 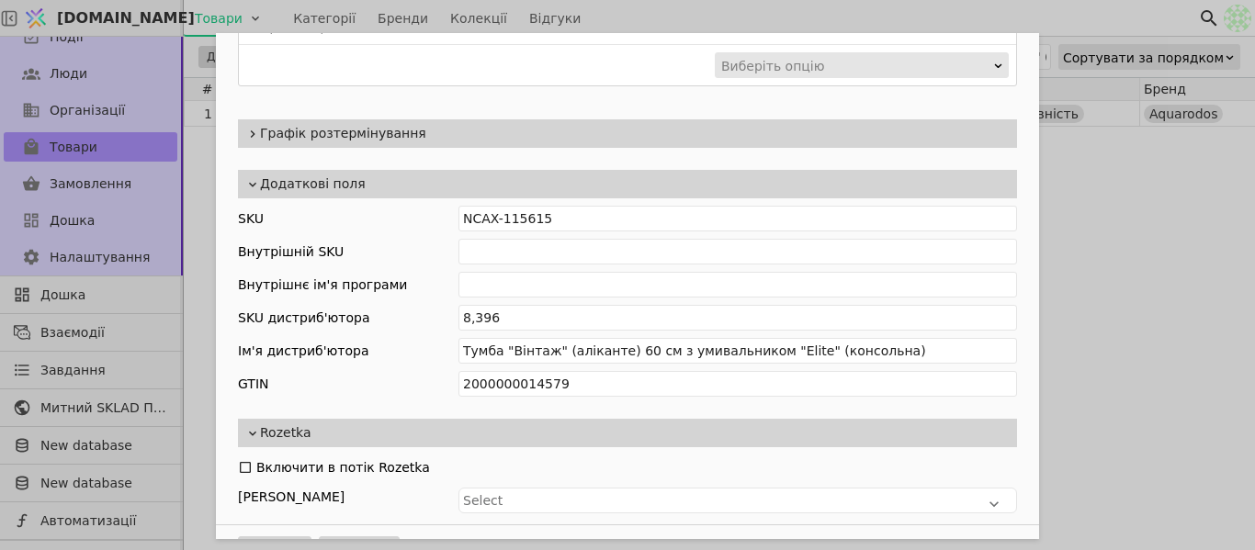 What do you see at coordinates (251, 219) in the screenshot?
I see `div: SKU` at bounding box center [251, 219].